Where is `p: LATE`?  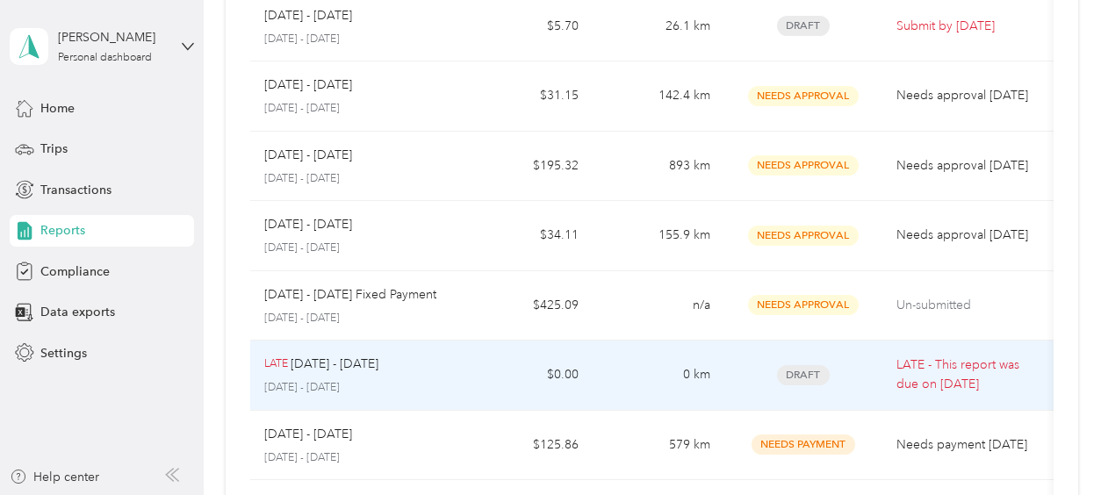
p: LATE is located at coordinates (276, 364).